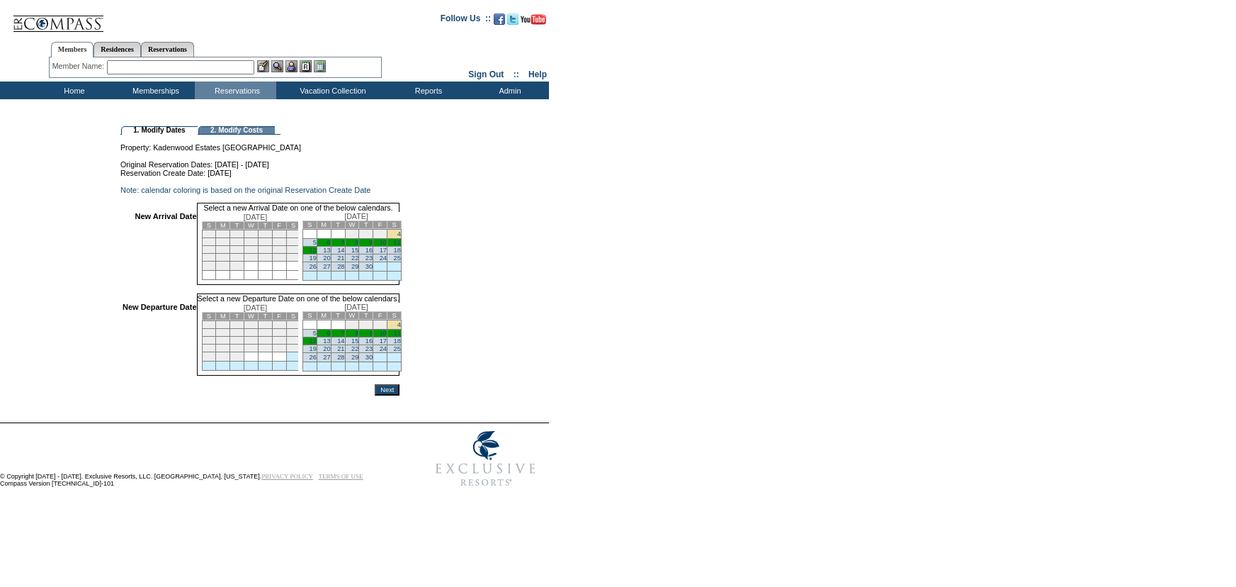 The width and height of the screenshot is (1236, 587). What do you see at coordinates (223, 356) in the screenshot?
I see `td: 30` at bounding box center [223, 356].